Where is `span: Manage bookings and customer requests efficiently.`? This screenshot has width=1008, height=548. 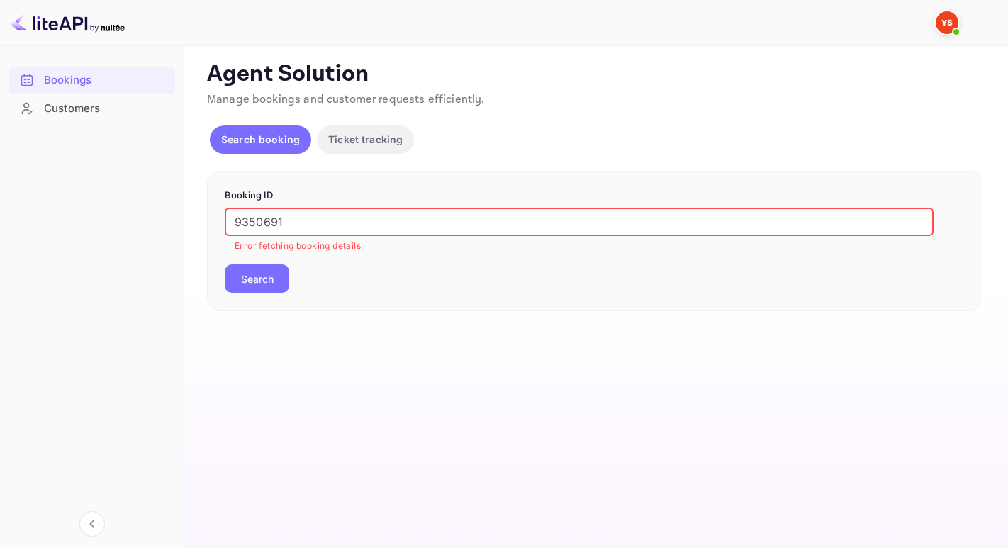 span: Manage bookings and customer requests efficiently. is located at coordinates (346, 99).